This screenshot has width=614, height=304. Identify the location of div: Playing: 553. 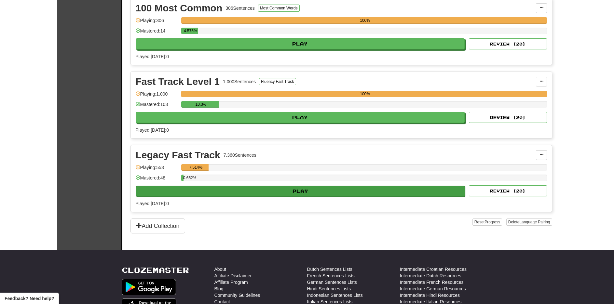
(157, 170).